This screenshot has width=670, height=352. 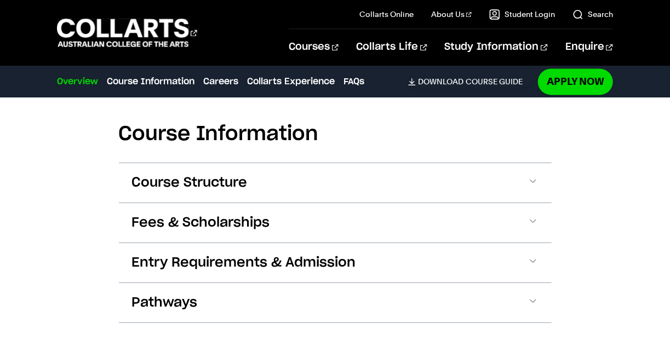 What do you see at coordinates (313, 47) in the screenshot?
I see `a: Courses` at bounding box center [313, 47].